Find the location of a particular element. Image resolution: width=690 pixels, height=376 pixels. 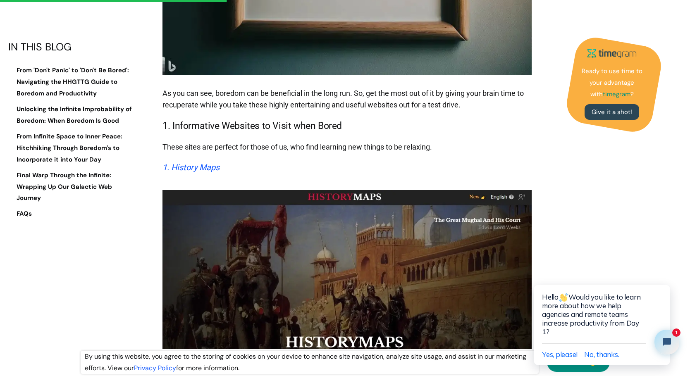

div: Hello Would you like to learn more about how we help agencies and remote teams increase productiv... is located at coordinates (86, 56).